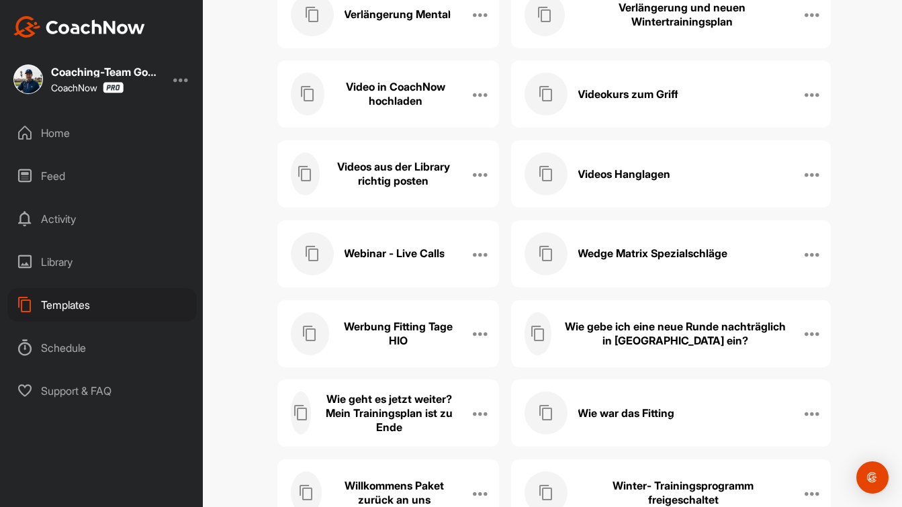  What do you see at coordinates (113, 87) in the screenshot?
I see `img: CoachNow Pro` at bounding box center [113, 87].